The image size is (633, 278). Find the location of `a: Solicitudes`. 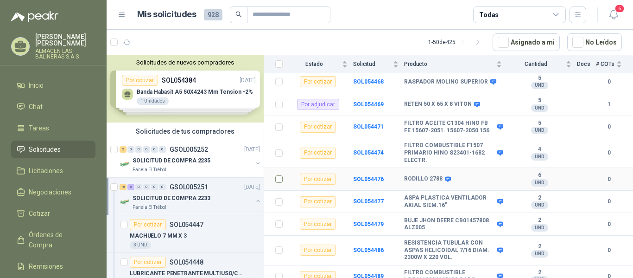

a: Solicitudes is located at coordinates (53, 149).